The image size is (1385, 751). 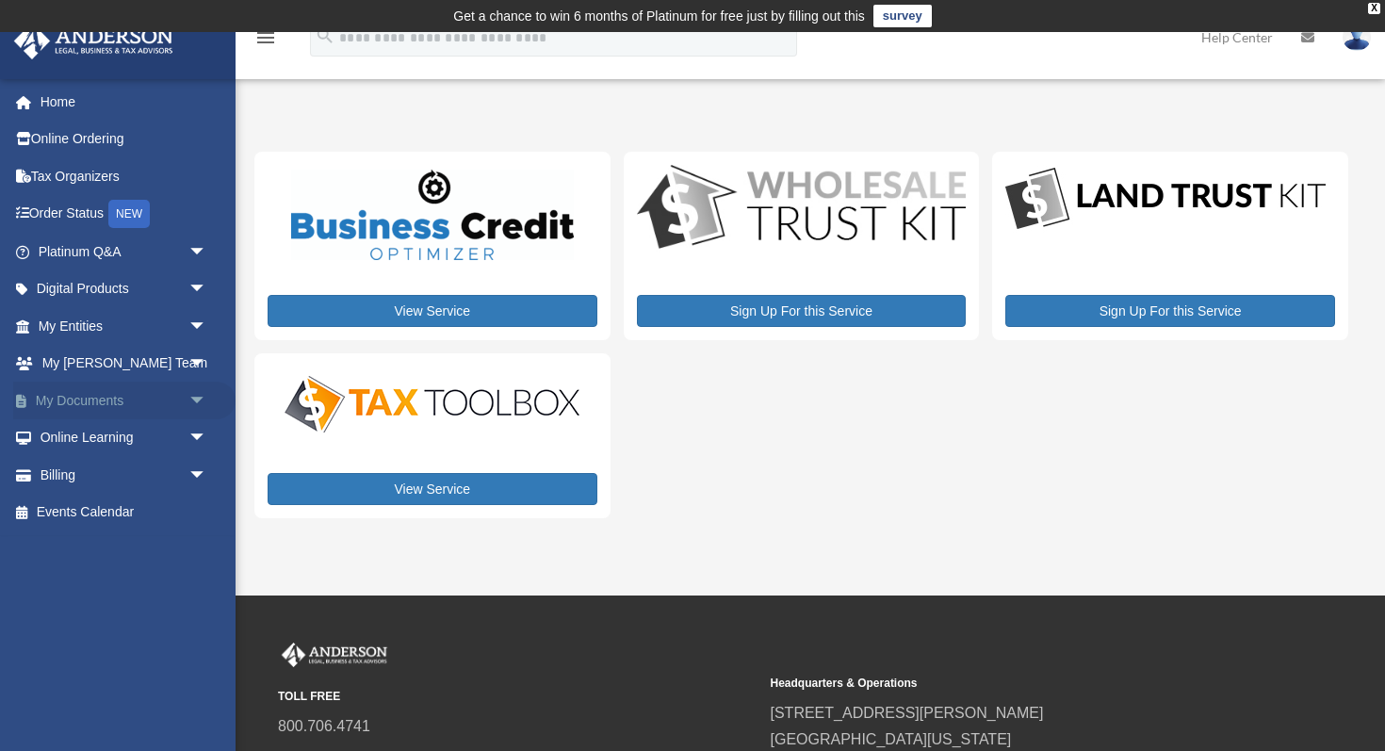 What do you see at coordinates (120, 289) in the screenshot?
I see `a: Digital Productsarrow_drop_down` at bounding box center [120, 289].